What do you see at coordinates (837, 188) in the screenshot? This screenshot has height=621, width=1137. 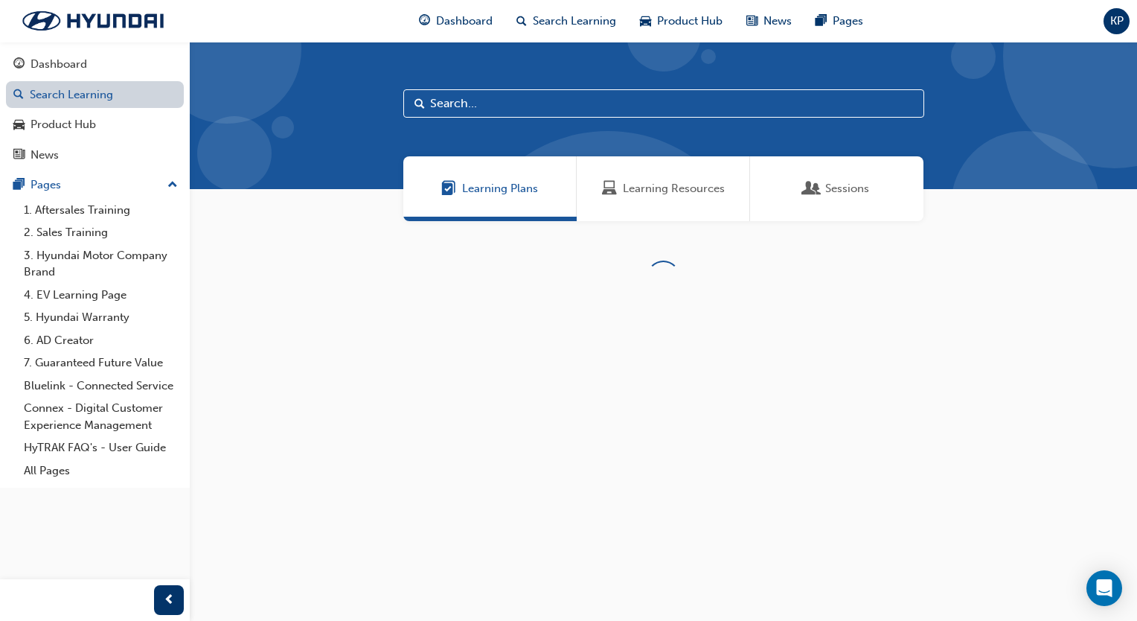 I see `a: SessionsSessions` at bounding box center [837, 188].